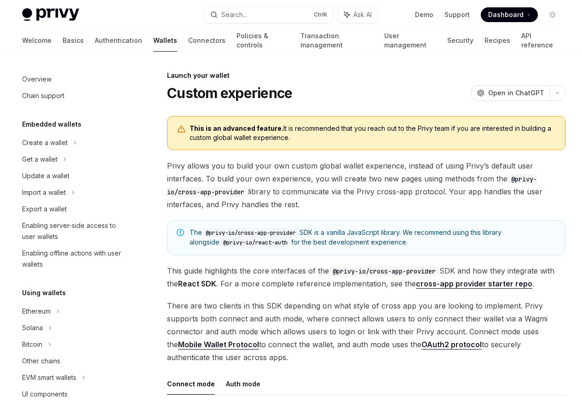 The height and width of the screenshot is (402, 582). I want to click on a: cross-app provider starter repo, so click(474, 283).